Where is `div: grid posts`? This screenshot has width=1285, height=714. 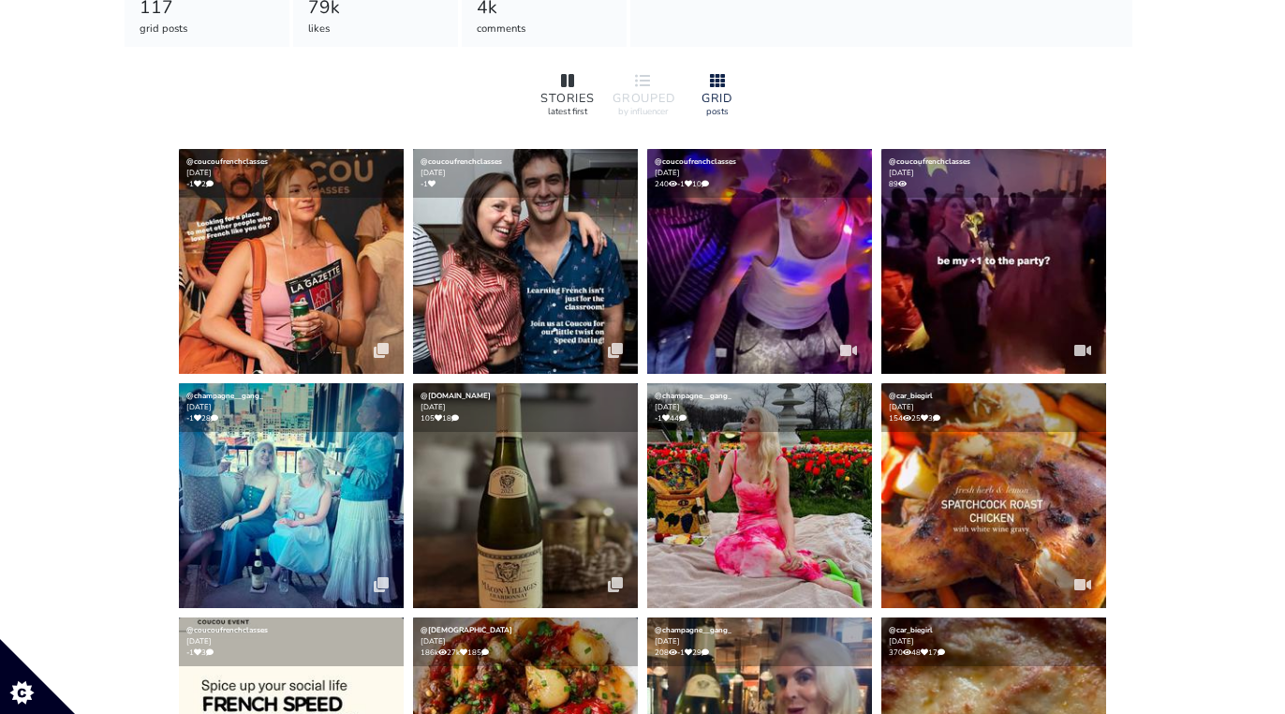
div: grid posts is located at coordinates (207, 29).